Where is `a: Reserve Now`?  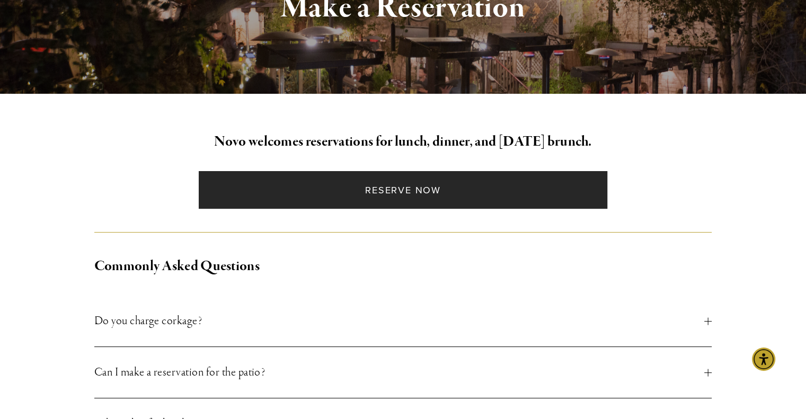
a: Reserve Now is located at coordinates (403, 190).